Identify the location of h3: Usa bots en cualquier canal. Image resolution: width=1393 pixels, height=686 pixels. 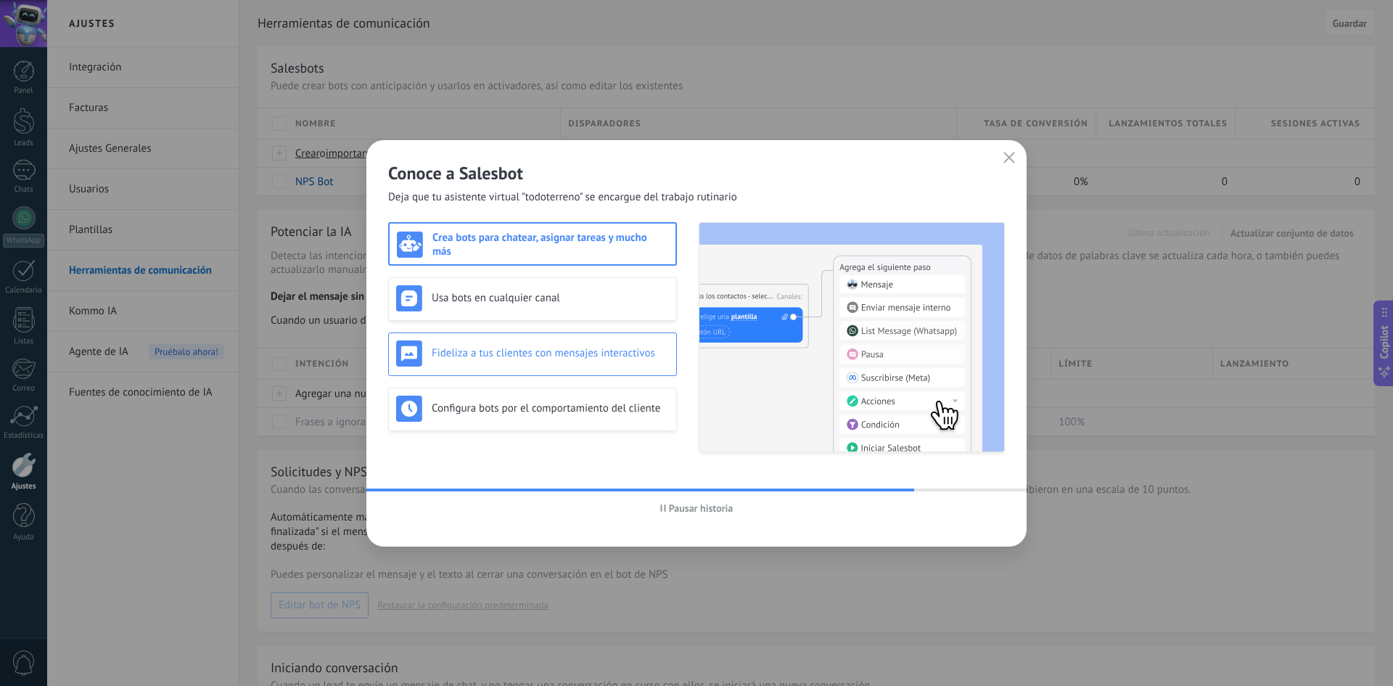
(550, 297).